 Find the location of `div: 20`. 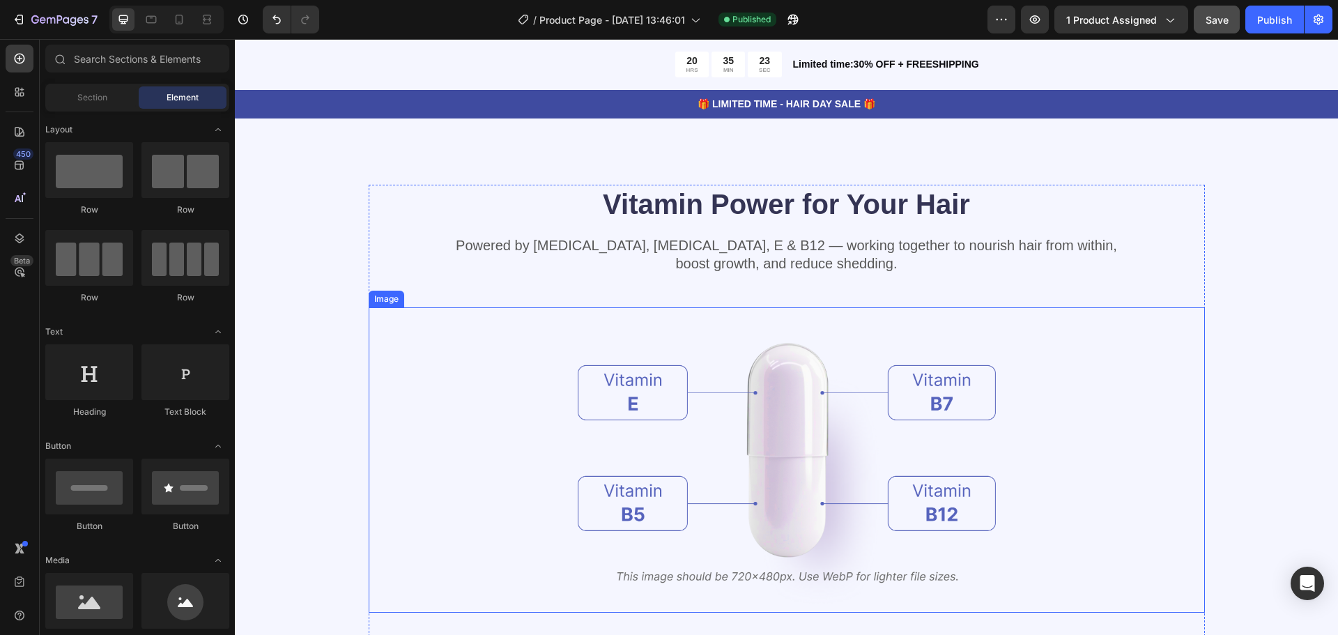

div: 20 is located at coordinates (457, 22).